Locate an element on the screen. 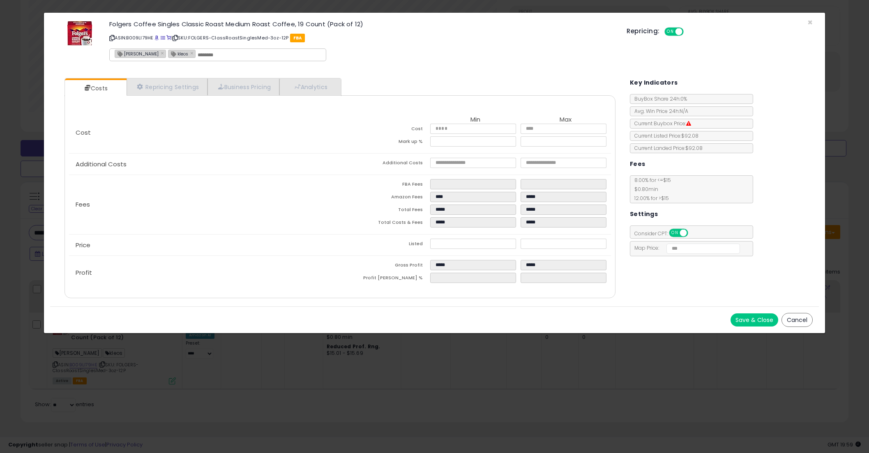 The height and width of the screenshot is (453, 869). i: Suppressed Buy Box is located at coordinates (688, 124).